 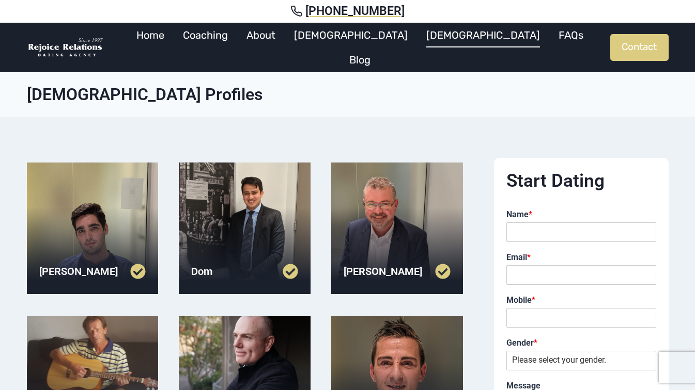 I want to click on h2: Start Dating, so click(x=581, y=181).